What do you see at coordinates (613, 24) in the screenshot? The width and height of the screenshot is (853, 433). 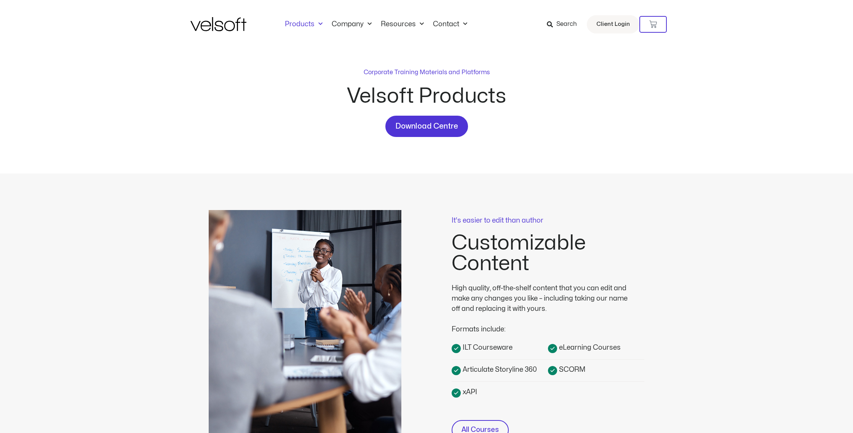 I see `a: Client Login` at bounding box center [613, 24].